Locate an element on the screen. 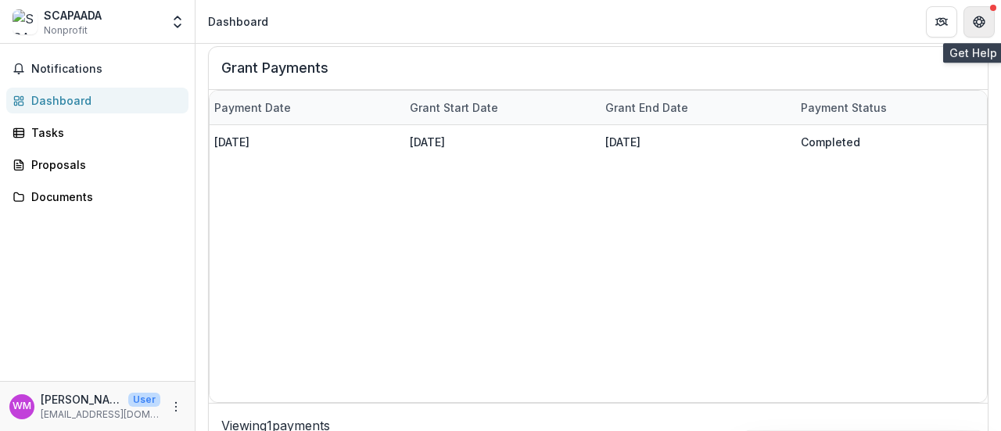 The image size is (1001, 431). nav: breadcrumb is located at coordinates (238, 21).